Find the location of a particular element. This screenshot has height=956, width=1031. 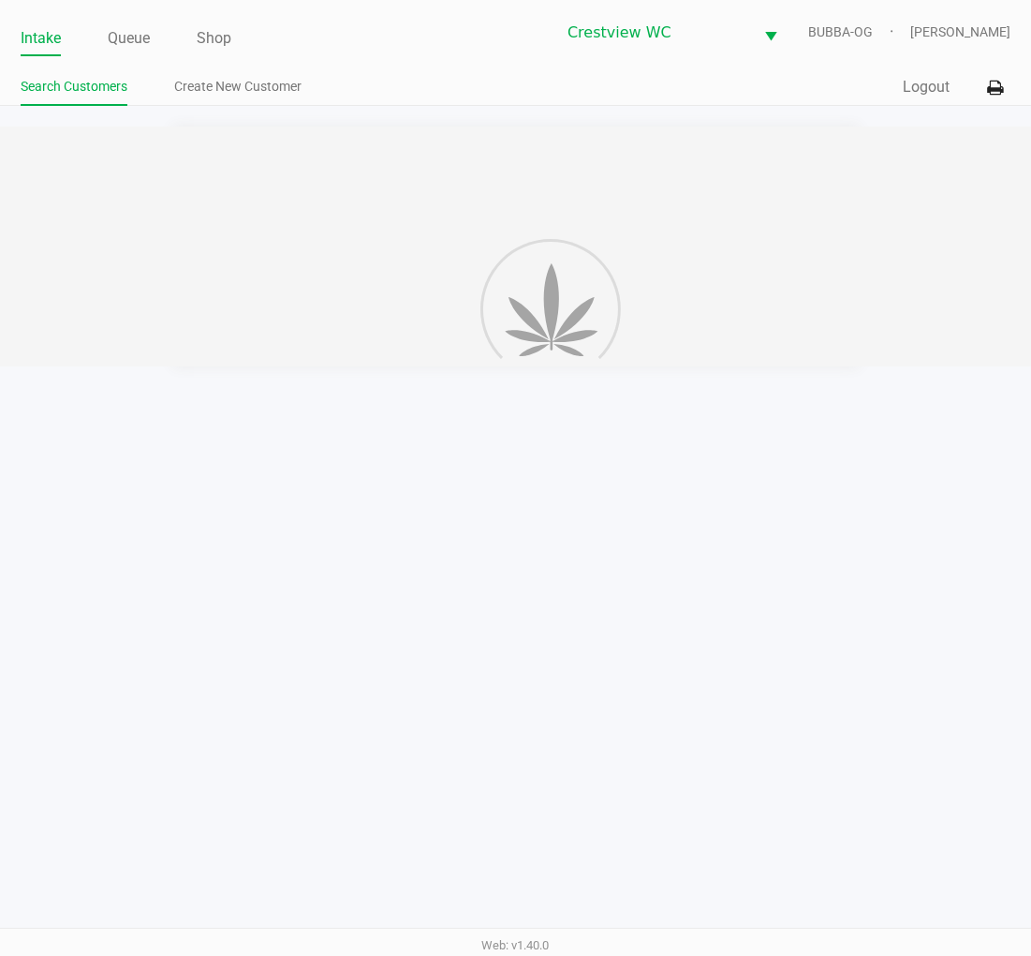

span: Crestview WC is located at coordinates (655, 33).